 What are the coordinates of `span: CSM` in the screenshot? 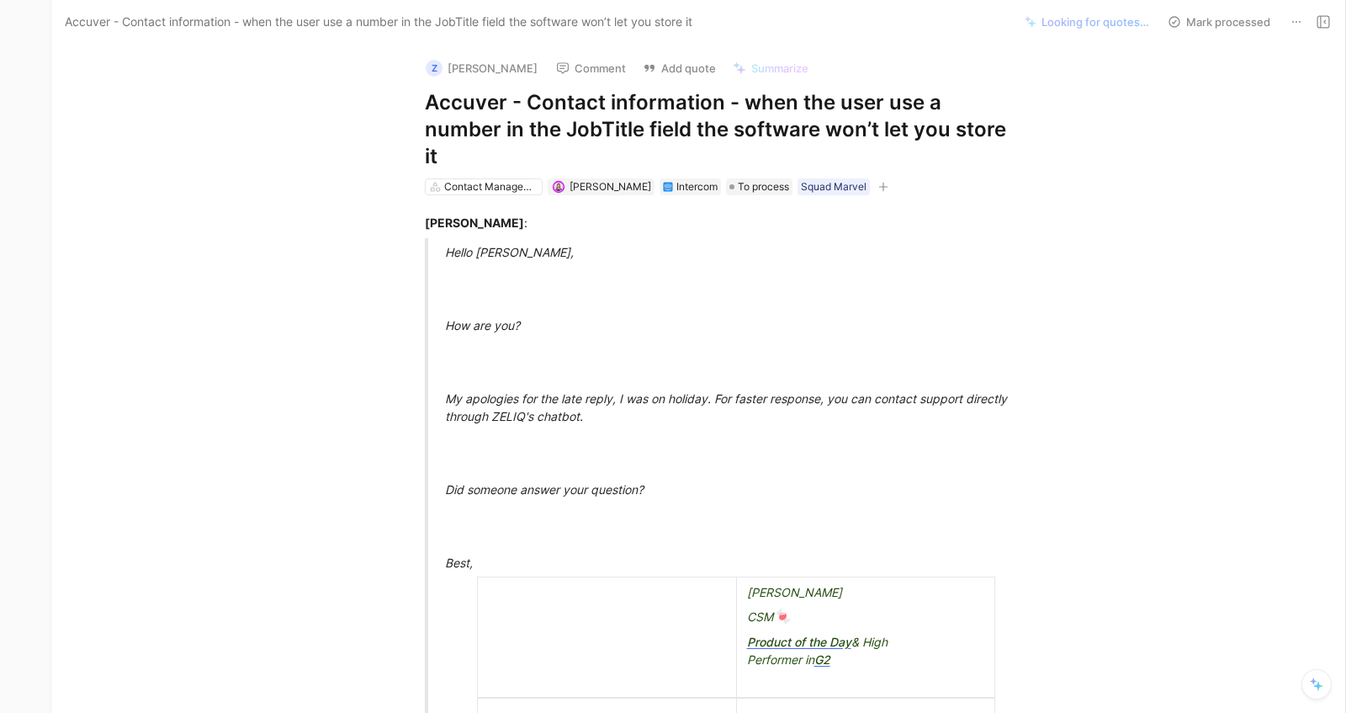 It's located at (760, 616).